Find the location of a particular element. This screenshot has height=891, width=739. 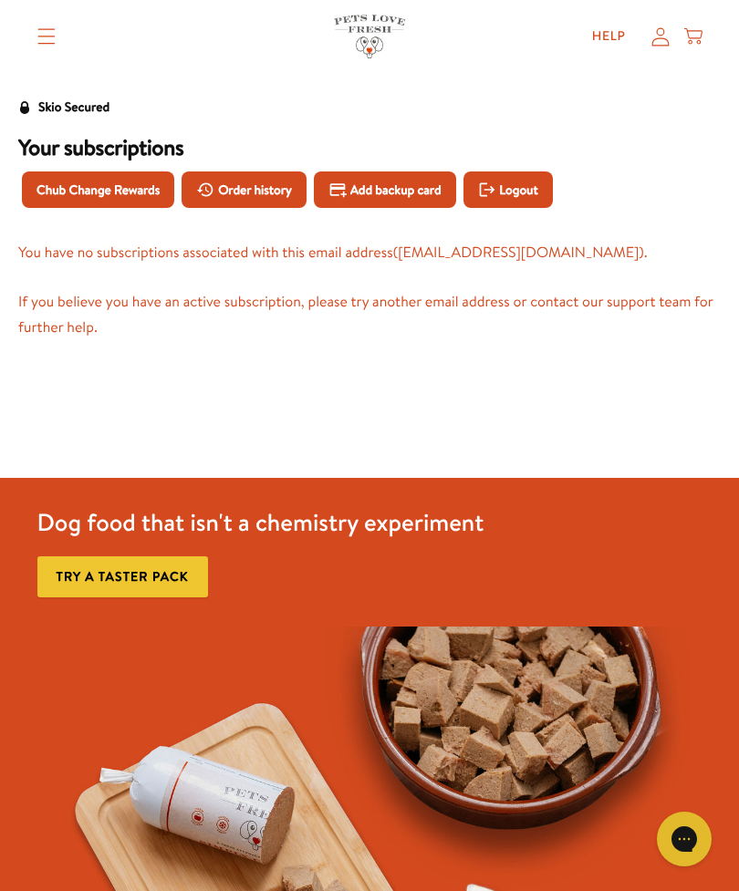

img: Pets Love Fresh is located at coordinates (369, 36).